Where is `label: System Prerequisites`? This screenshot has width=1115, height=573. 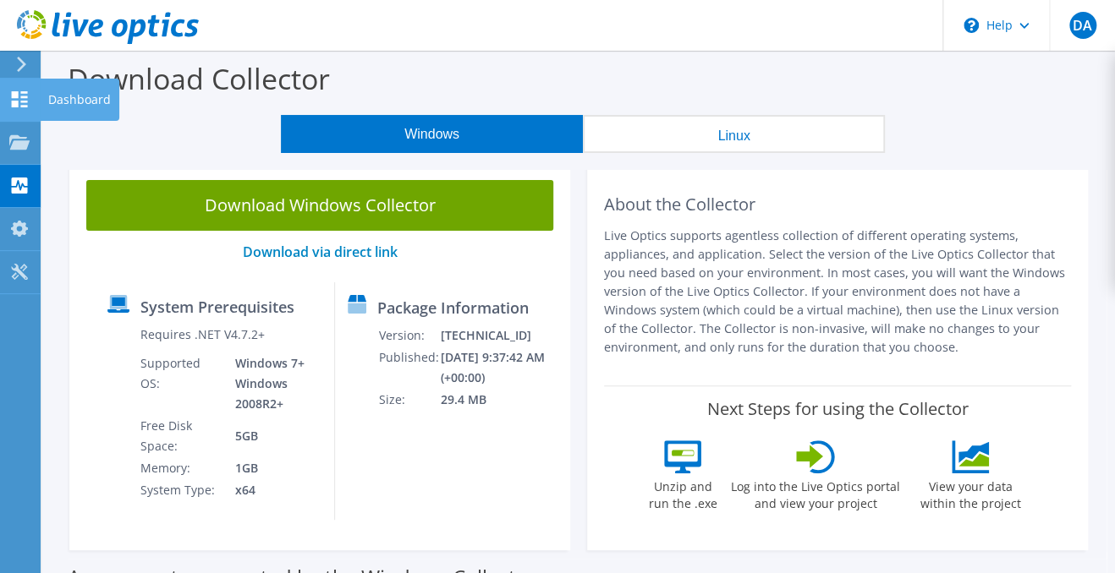
label: System Prerequisites is located at coordinates (217, 307).